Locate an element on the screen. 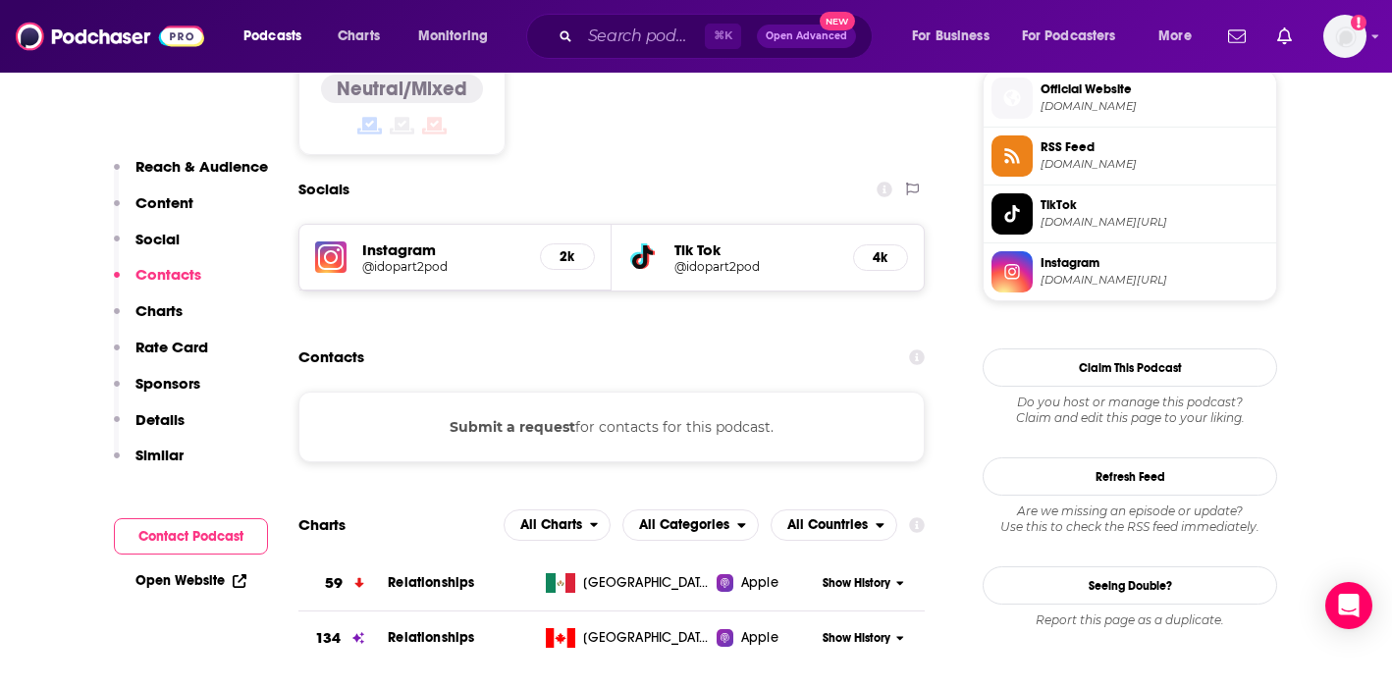 The image size is (1392, 688). h2: Socials is located at coordinates (324, 189).